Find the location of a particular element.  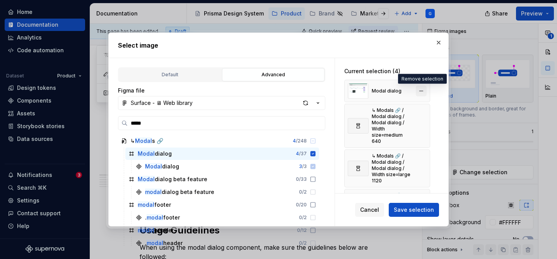

label: Figma file is located at coordinates (131, 91).